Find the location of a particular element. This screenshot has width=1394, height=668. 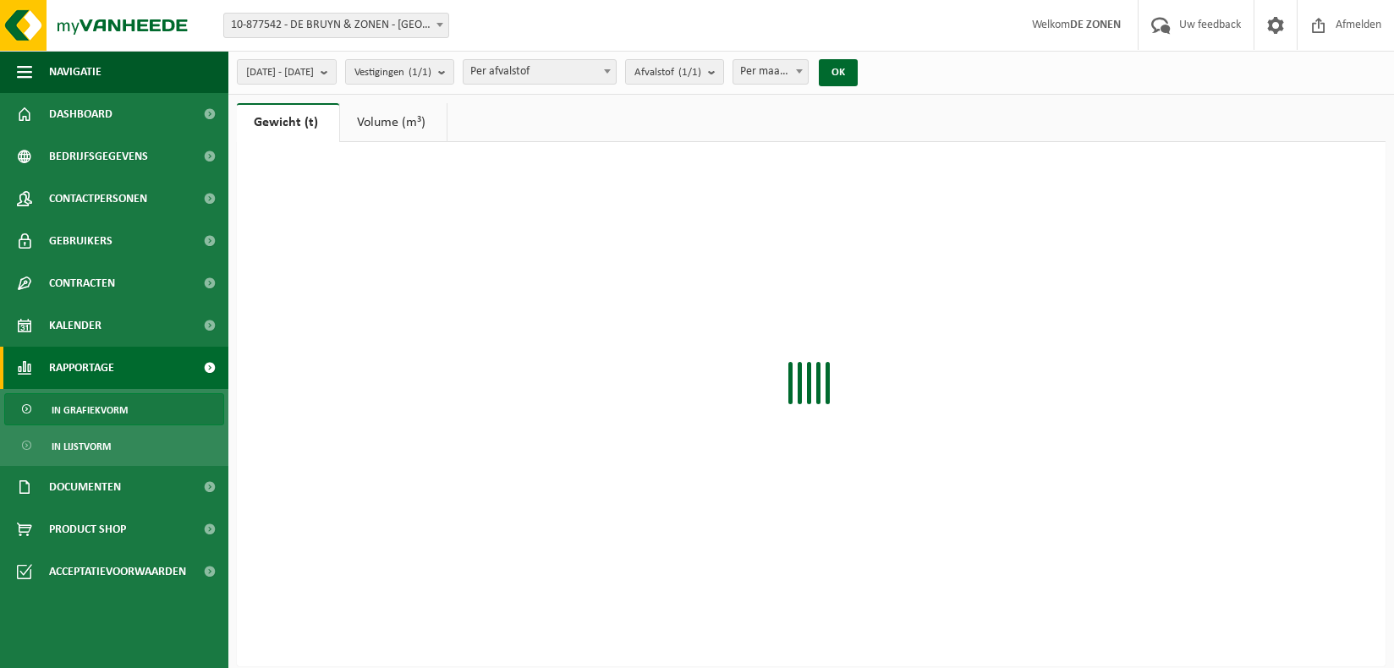

strong: DE ZONEN is located at coordinates (1095, 25).